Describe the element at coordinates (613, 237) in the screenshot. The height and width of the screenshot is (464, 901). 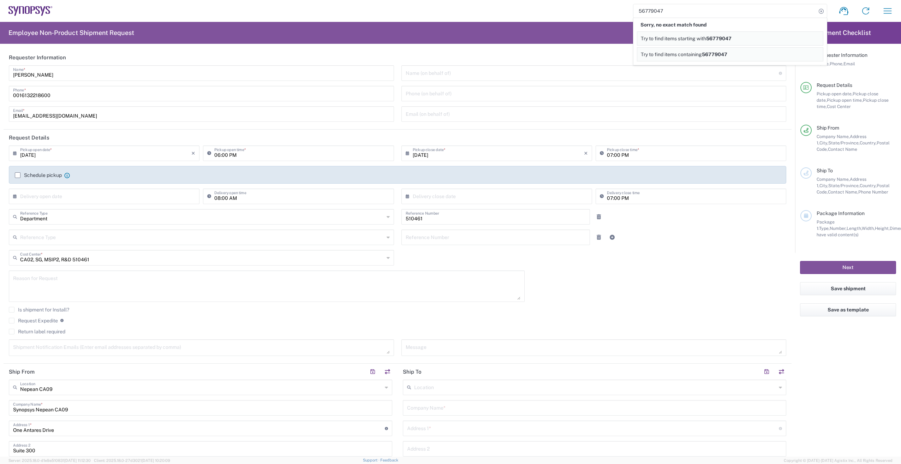
I see `a: Add Reference` at that location.